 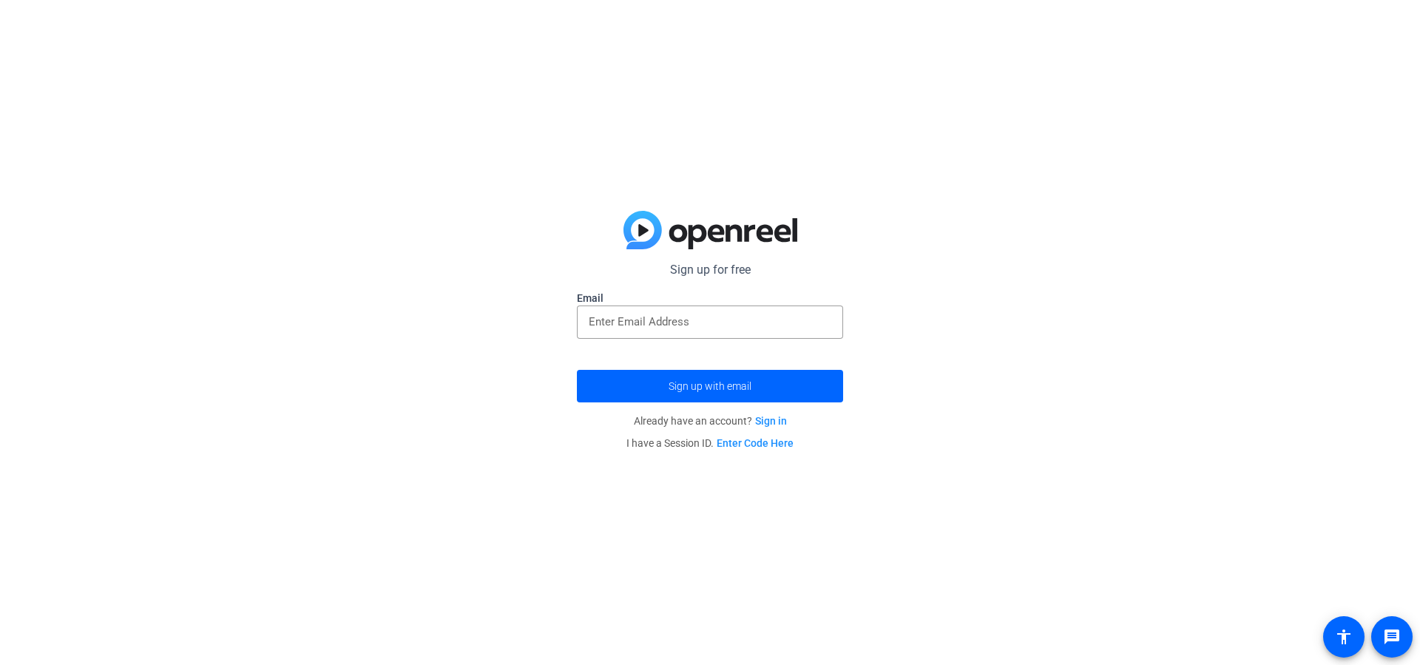 I want to click on p: Sign up for free, so click(x=710, y=270).